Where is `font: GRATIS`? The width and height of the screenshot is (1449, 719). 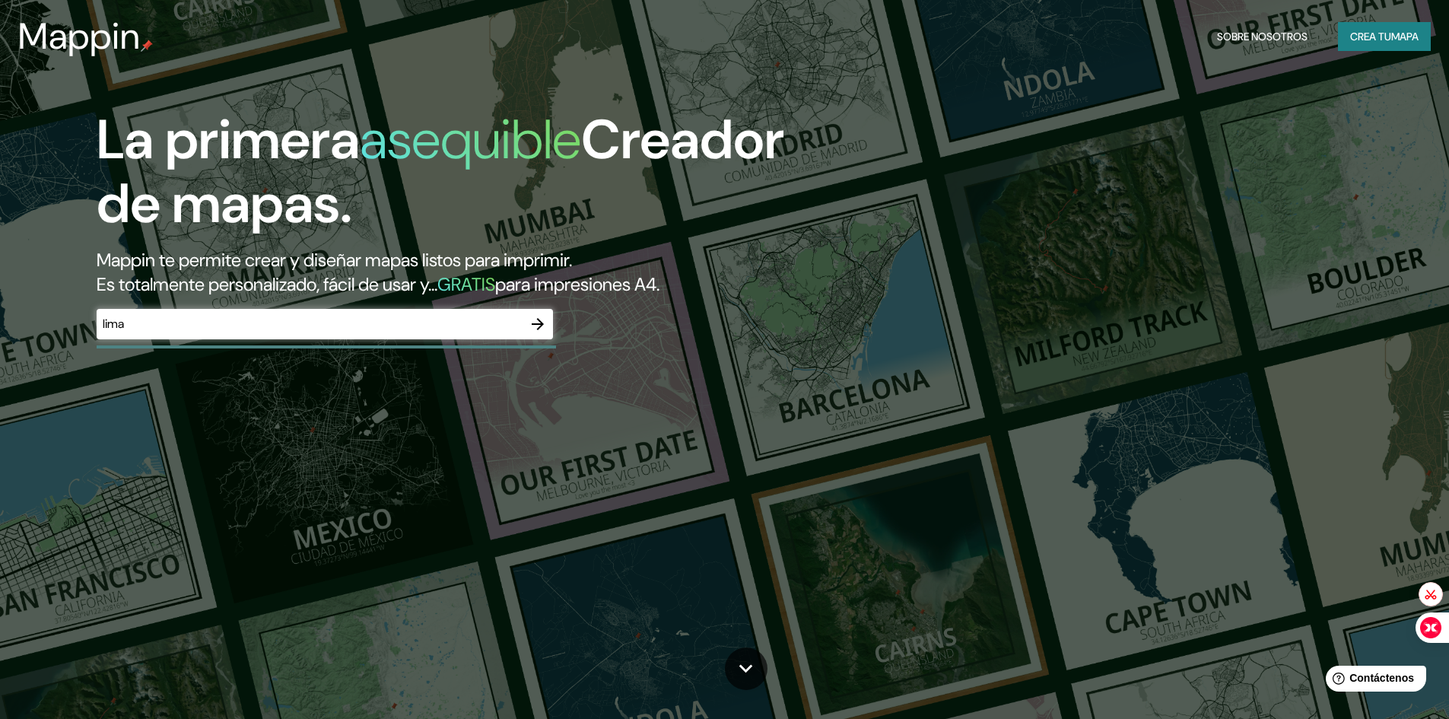
font: GRATIS is located at coordinates (466, 284).